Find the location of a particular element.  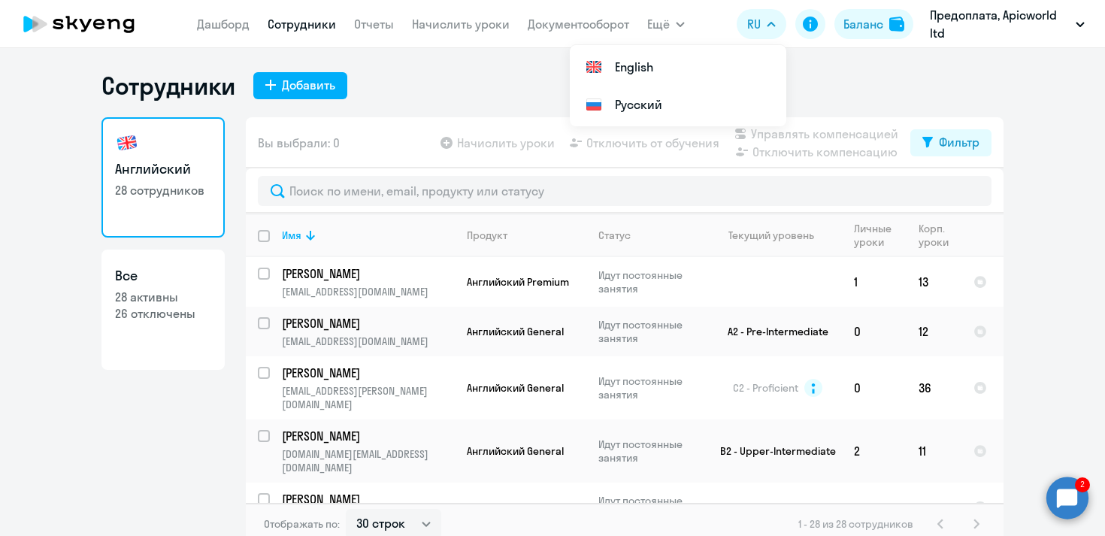

h3: Все is located at coordinates (163, 276).